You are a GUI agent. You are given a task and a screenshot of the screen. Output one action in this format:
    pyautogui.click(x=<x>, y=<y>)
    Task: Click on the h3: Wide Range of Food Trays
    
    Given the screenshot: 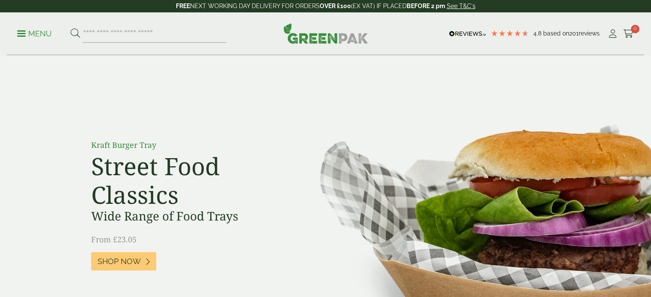 What is the action you would take?
    pyautogui.click(x=187, y=216)
    